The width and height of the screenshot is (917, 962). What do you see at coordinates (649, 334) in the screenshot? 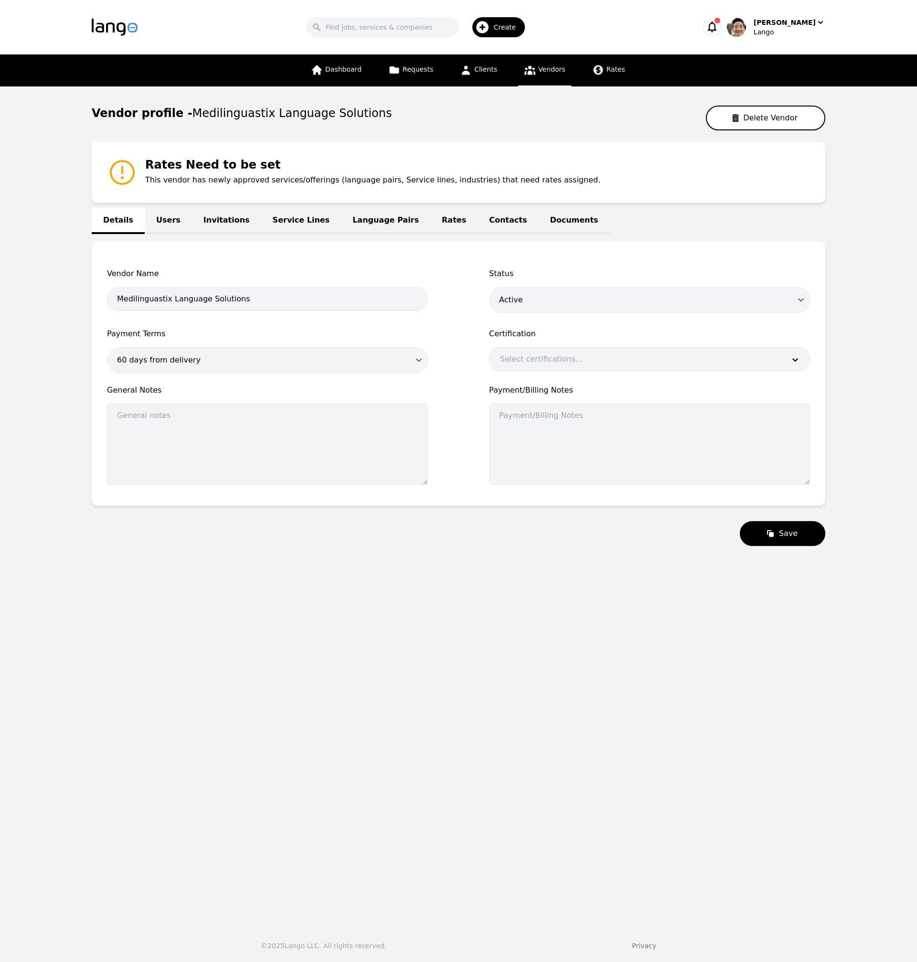
I see `label: Certification` at bounding box center [649, 334].